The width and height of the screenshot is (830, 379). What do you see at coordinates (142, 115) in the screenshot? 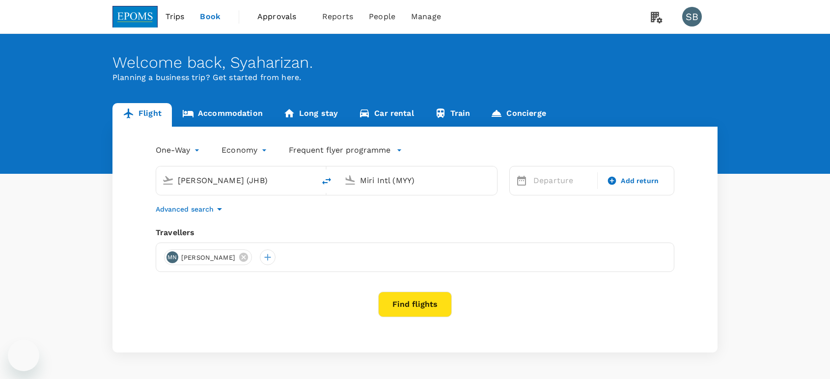
I see `a: Flight` at bounding box center [142, 115].